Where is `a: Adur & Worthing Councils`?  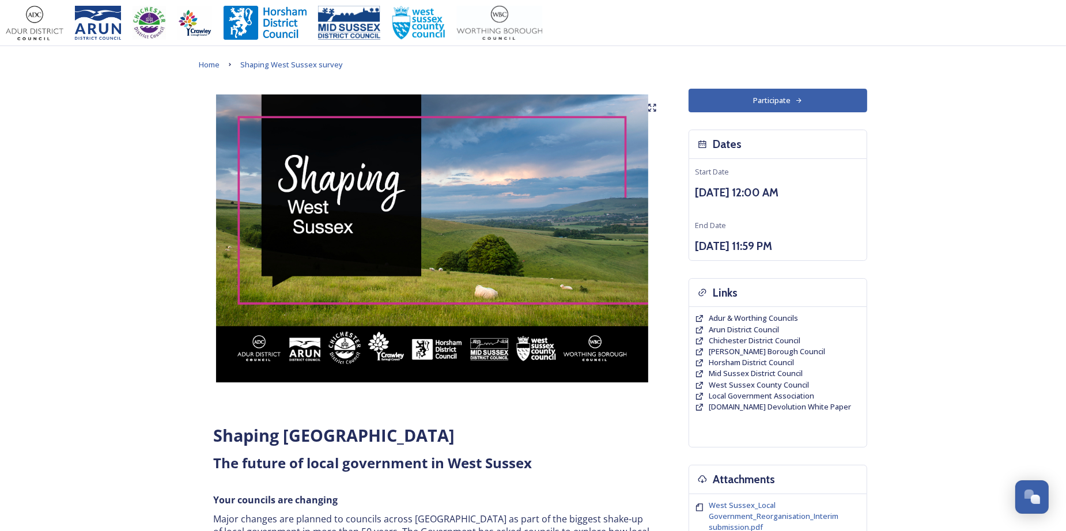
a: Adur & Worthing Councils is located at coordinates (753, 318).